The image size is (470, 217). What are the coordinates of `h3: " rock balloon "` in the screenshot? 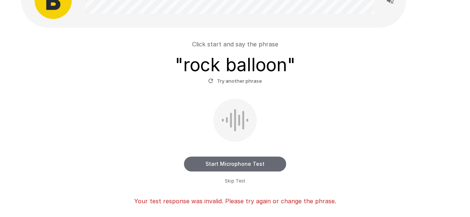 It's located at (235, 65).